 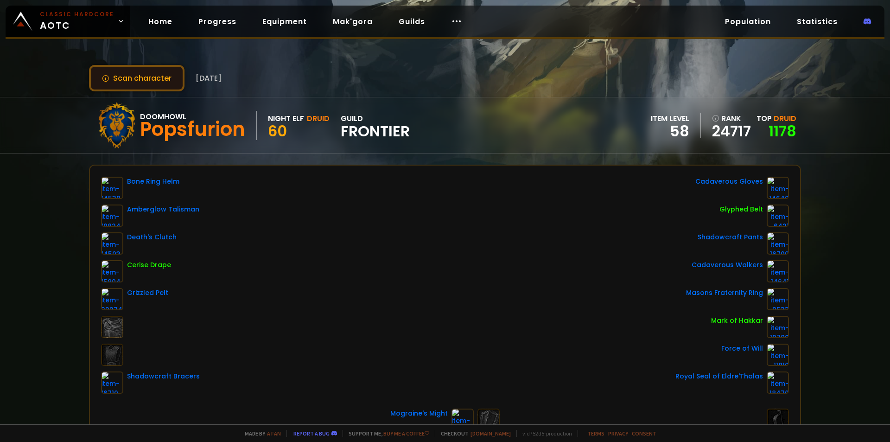 I want to click on div: Masons Fraternity Ring, so click(x=725, y=293).